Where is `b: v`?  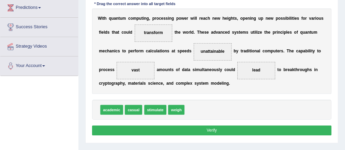 b: v is located at coordinates (217, 32).